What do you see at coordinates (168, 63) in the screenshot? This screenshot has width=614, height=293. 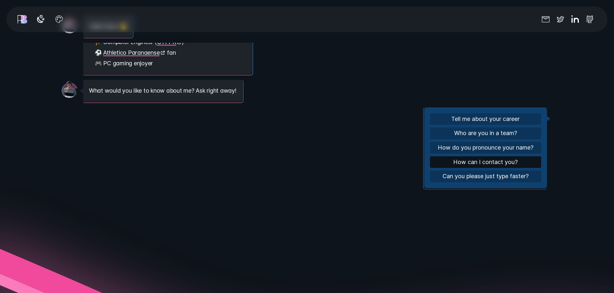 I see `li: 🎮 PC gaming enjoyer` at bounding box center [168, 63].